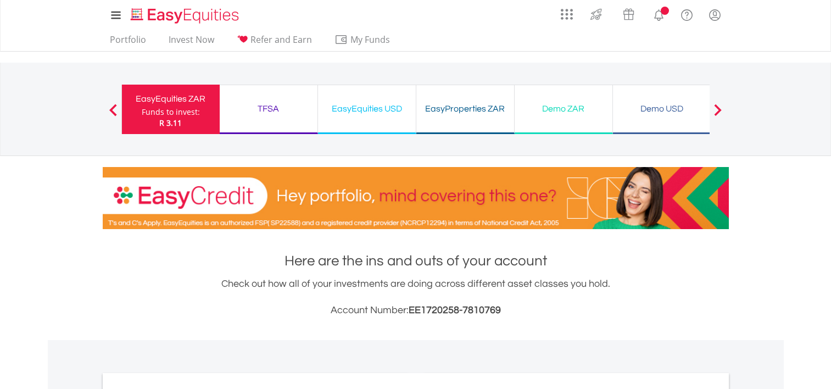  Describe the element at coordinates (171, 99) in the screenshot. I see `div: EasyEquities ZAR` at that location.